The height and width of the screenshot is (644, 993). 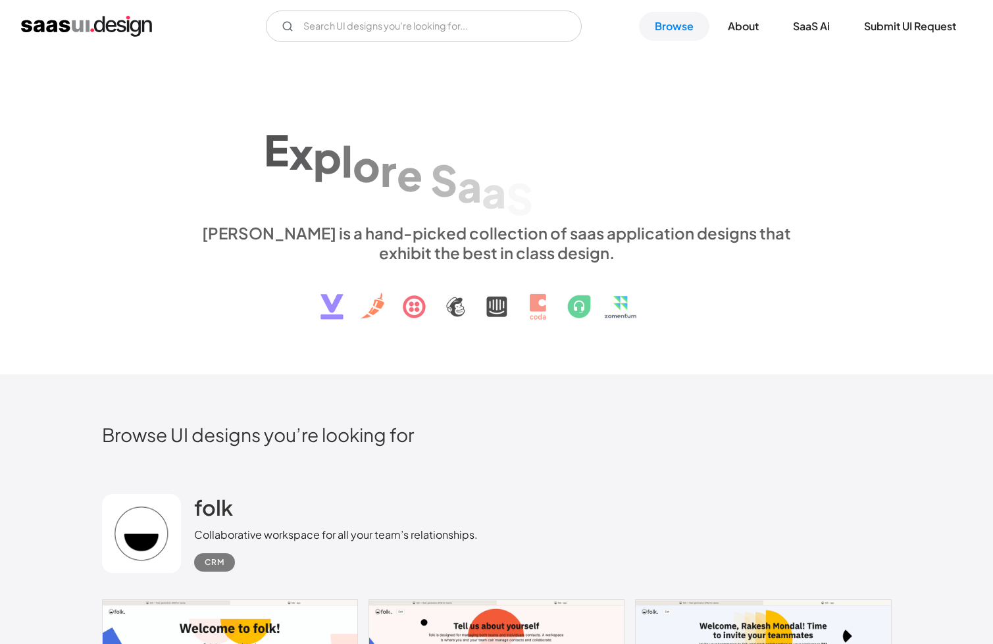 I want to click on div: o, so click(x=366, y=164).